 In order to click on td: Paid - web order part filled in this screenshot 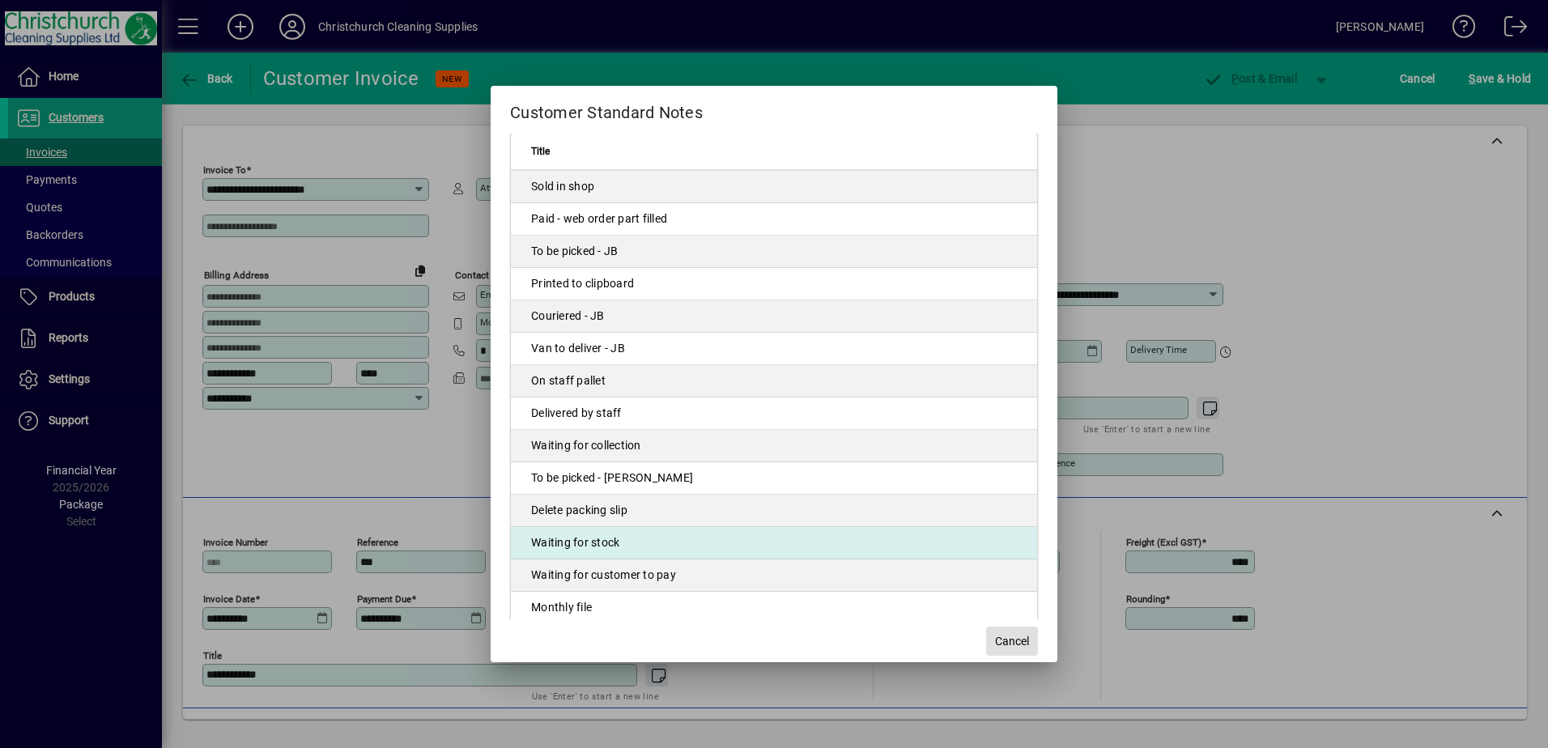, I will do `click(774, 219)`.